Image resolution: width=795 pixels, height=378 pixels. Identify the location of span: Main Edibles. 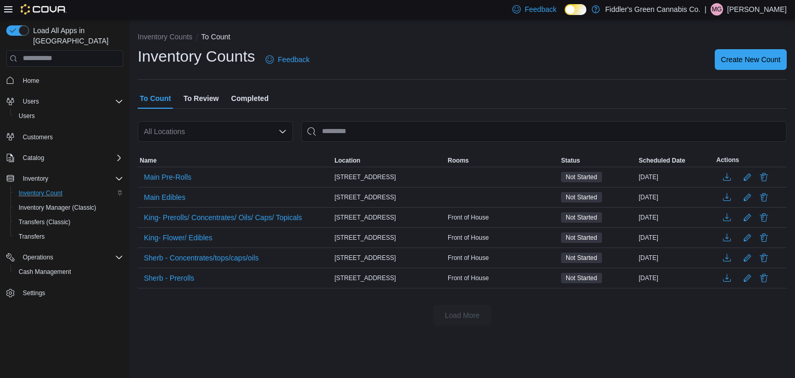
(164, 197).